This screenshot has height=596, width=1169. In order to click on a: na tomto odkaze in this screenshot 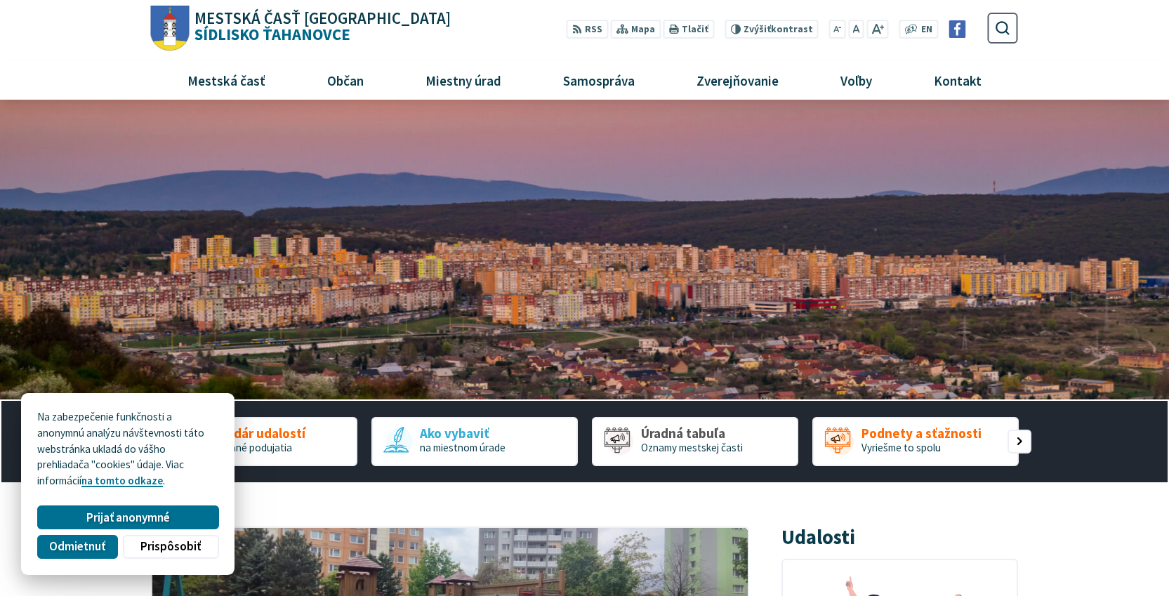, I will do `click(122, 480)`.